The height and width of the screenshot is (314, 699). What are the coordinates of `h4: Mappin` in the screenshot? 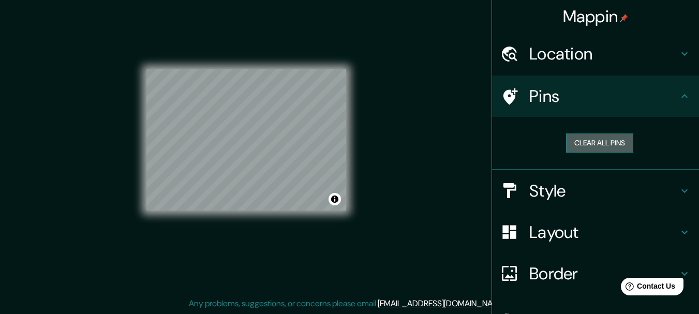 It's located at (596, 17).